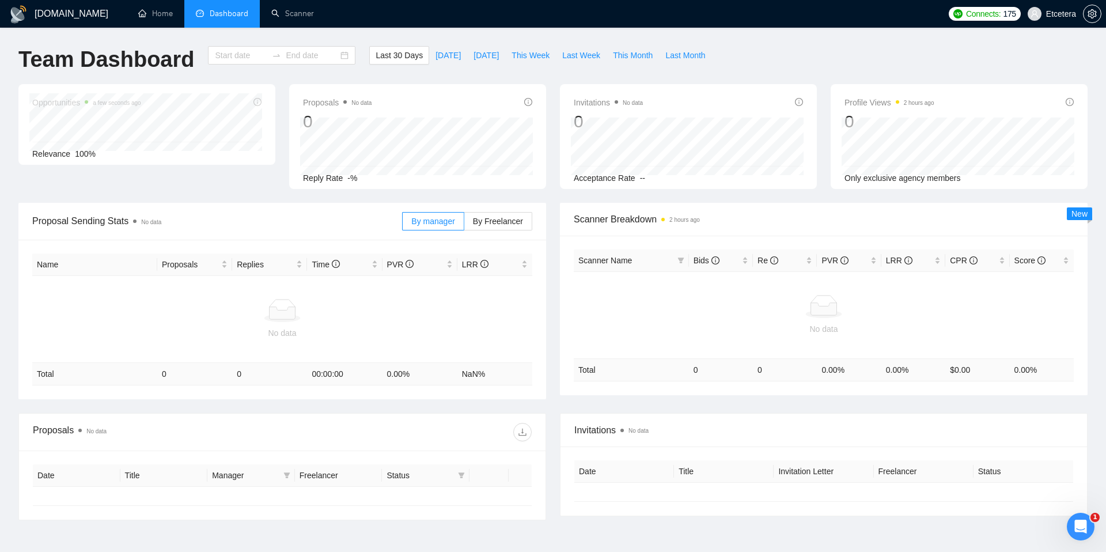 The width and height of the screenshot is (1106, 552). Describe the element at coordinates (1035, 14) in the screenshot. I see `span: user` at that location.